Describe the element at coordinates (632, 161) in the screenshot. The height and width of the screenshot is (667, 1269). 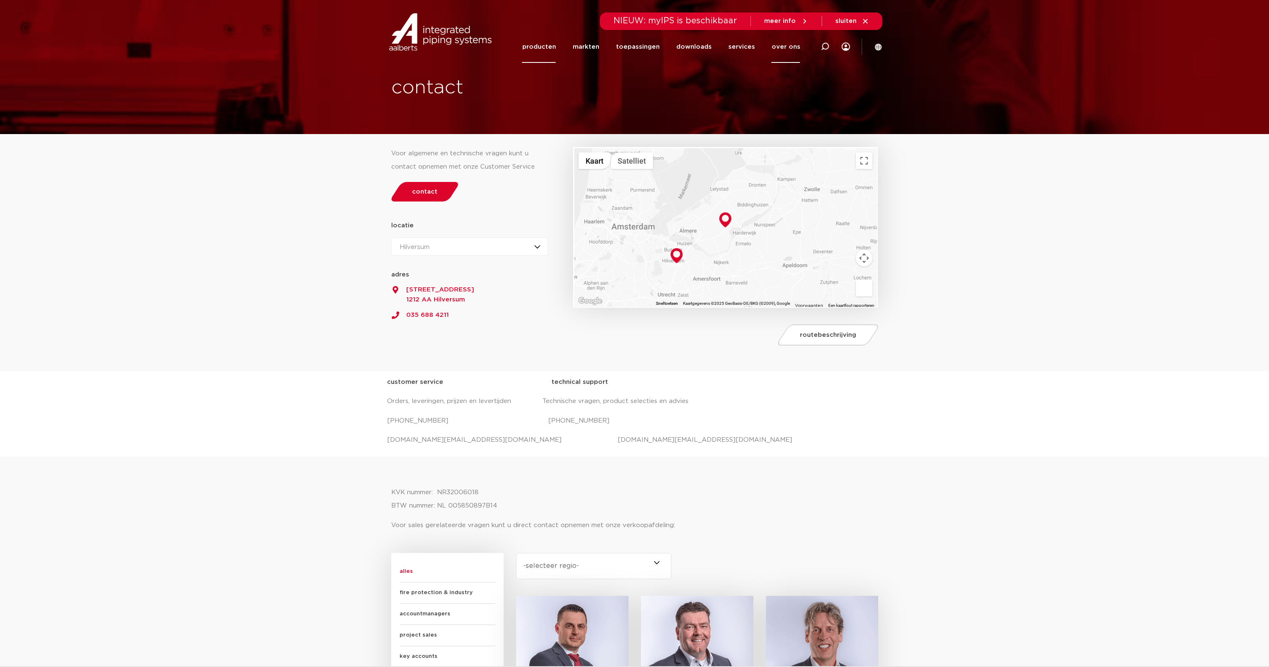
I see `button: Satellietbeelden tonen` at that location.